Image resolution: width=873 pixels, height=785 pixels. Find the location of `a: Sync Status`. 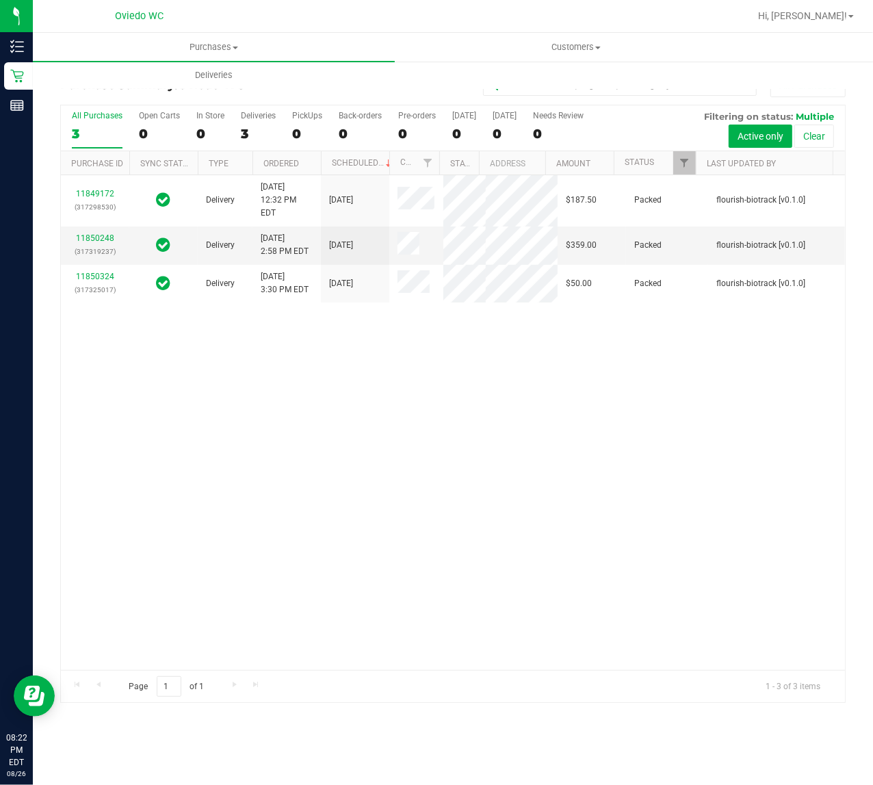

a: Sync Status is located at coordinates (166, 163).